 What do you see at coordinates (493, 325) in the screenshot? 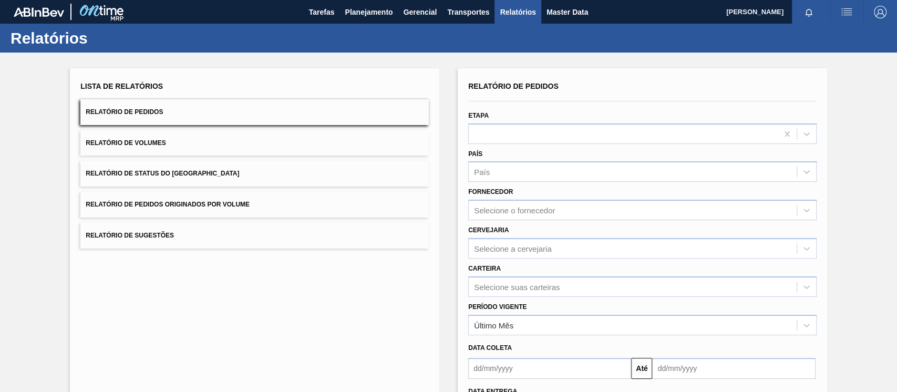
I see `div: Último Mês` at bounding box center [493, 325].